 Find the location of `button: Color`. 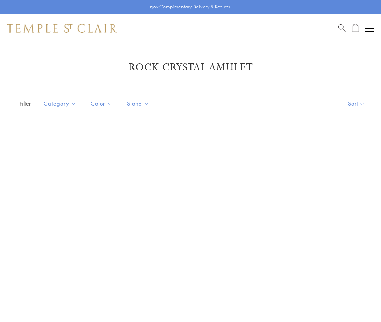

button: Color is located at coordinates (101, 103).